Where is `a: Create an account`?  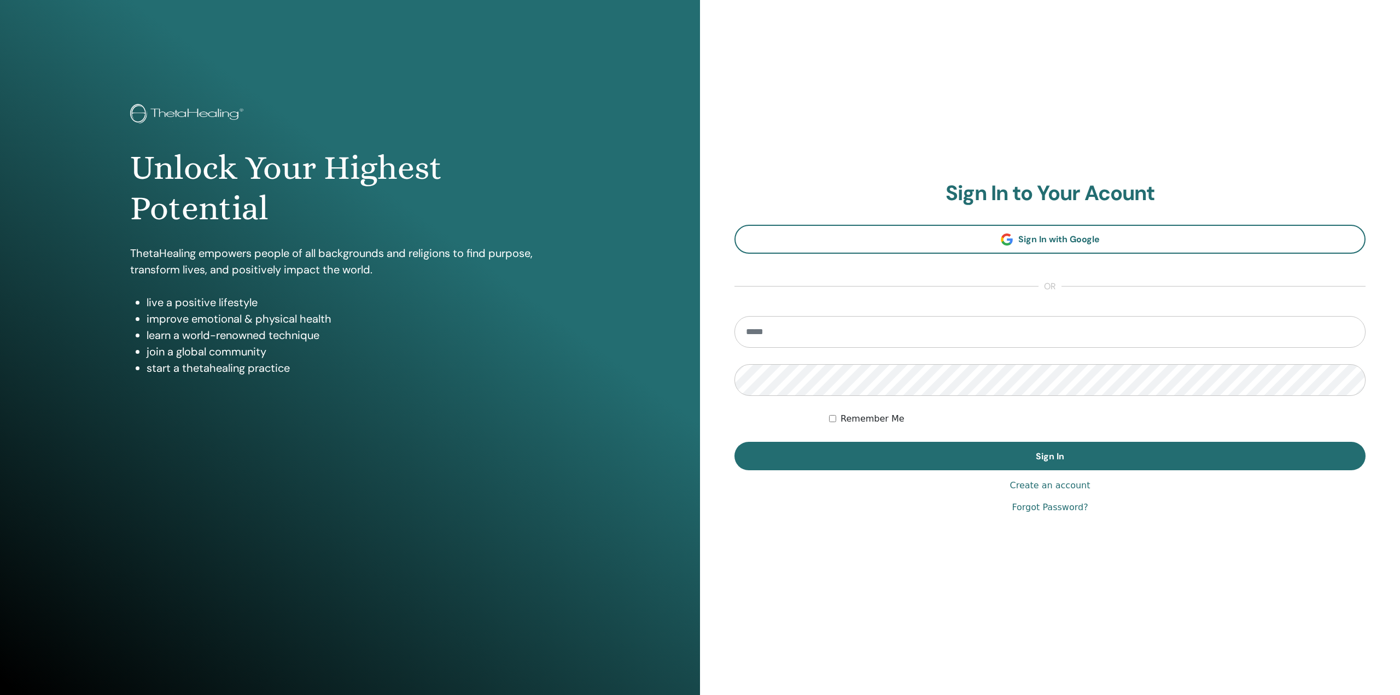 a: Create an account is located at coordinates (1050, 486).